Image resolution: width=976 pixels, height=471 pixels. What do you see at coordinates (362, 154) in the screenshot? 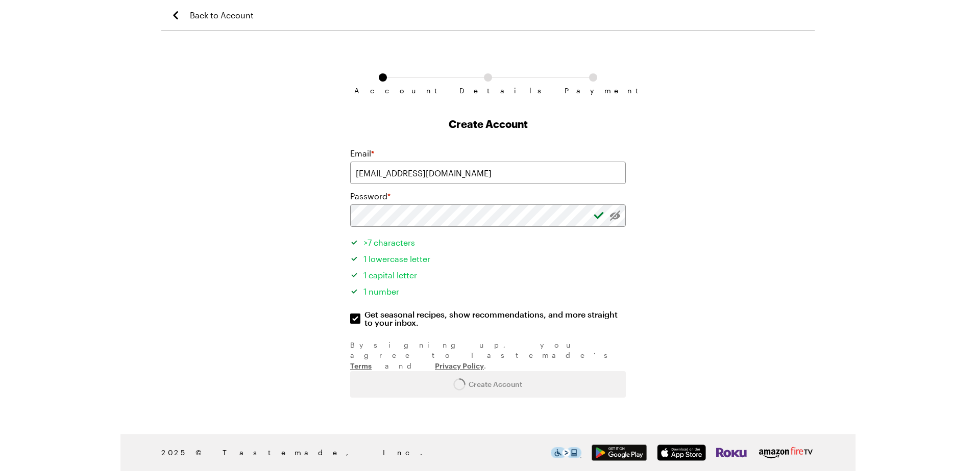
I see `label: Email` at bounding box center [362, 154].